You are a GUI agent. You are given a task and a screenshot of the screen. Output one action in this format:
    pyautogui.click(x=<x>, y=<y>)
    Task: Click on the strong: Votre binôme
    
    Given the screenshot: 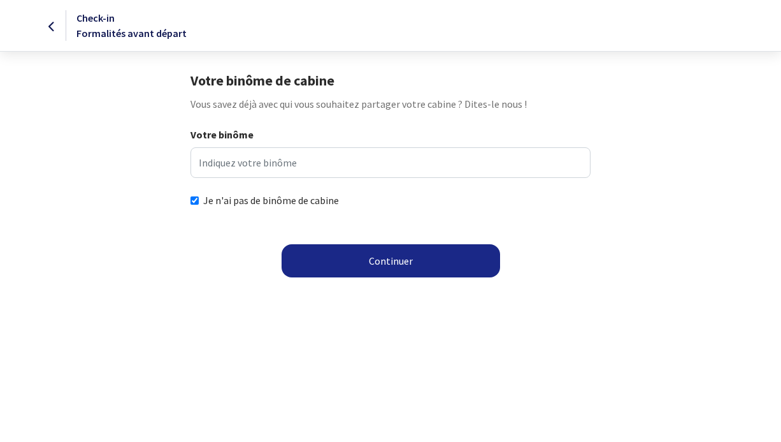 What is the action you would take?
    pyautogui.click(x=222, y=134)
    